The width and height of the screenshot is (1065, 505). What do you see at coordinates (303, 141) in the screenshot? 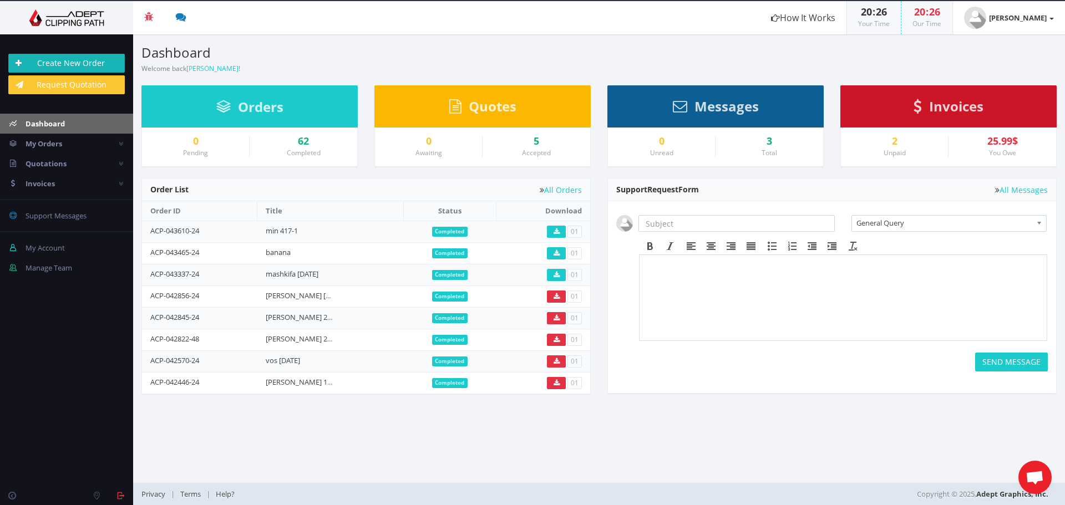
I see `div: 62` at bounding box center [303, 141].